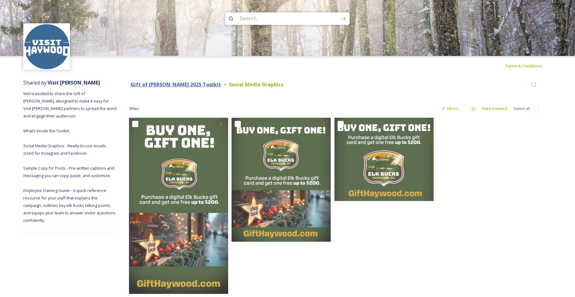  I want to click on span: 3 file s, so click(134, 108).